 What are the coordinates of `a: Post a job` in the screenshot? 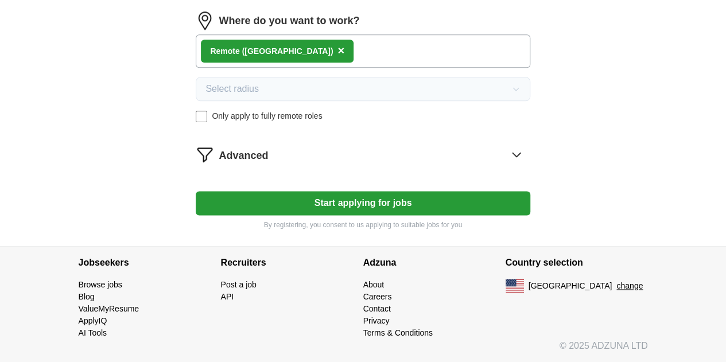 It's located at (239, 285).